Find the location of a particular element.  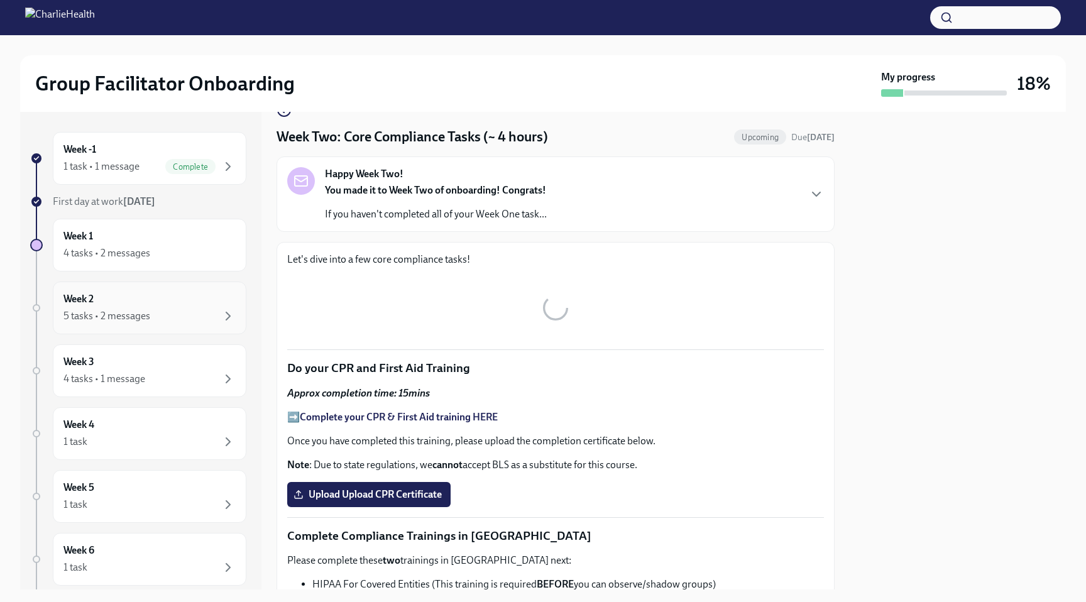

h6: Week 6 is located at coordinates (79, 550).